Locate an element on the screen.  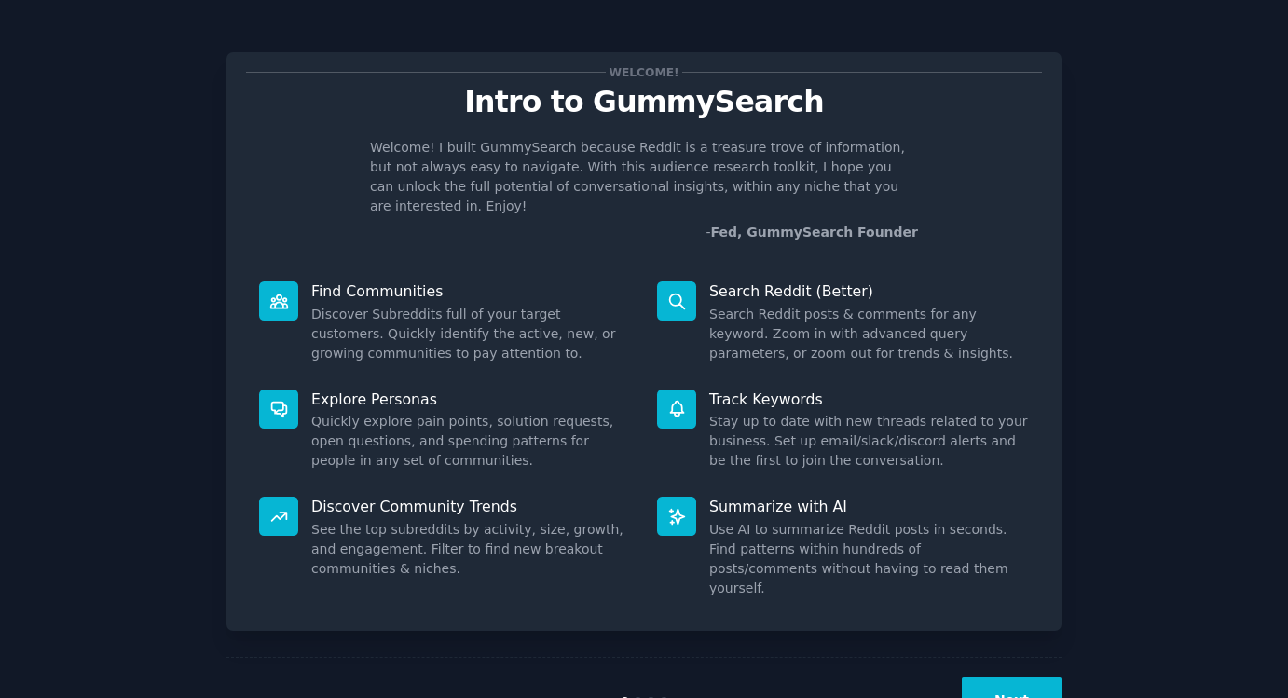
dd: Search Reddit posts & comments for any keyword. Zoom in with advanced query parameters, or zoom o... is located at coordinates (868, 334).